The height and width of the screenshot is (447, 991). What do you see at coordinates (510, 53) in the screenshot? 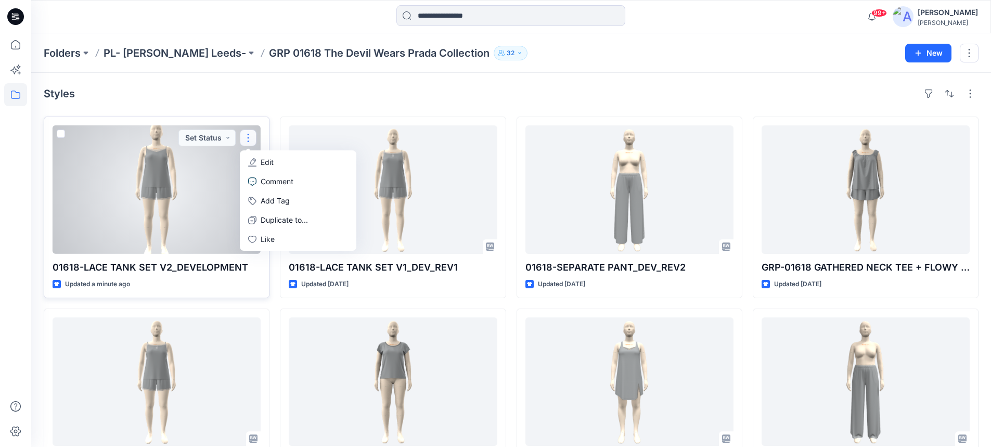
I see `button: 32` at bounding box center [510, 53].